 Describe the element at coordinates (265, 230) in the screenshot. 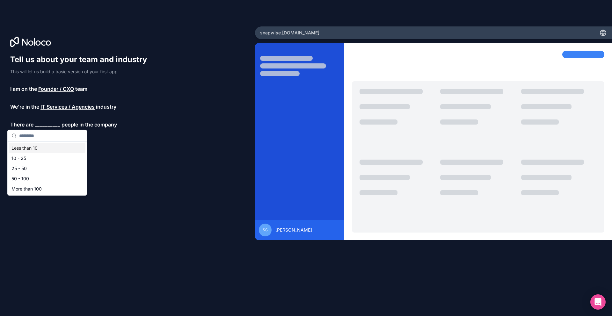

I see `span: SS` at that location.